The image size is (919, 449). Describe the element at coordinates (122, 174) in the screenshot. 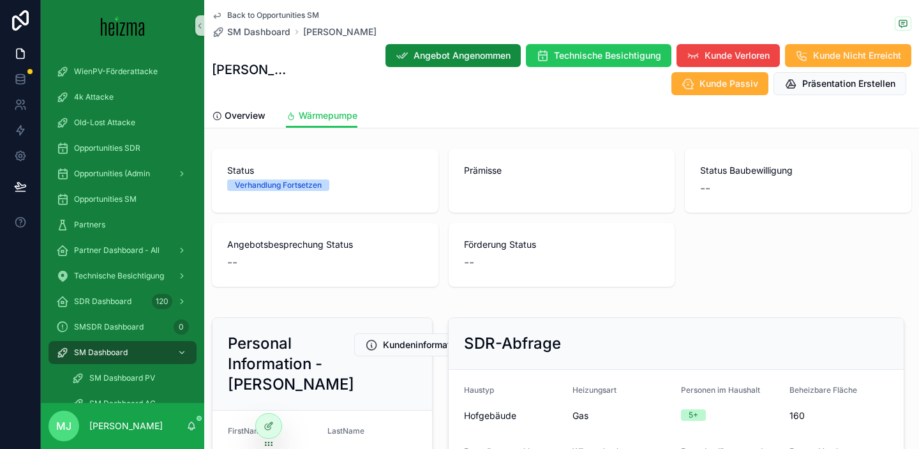

I see `a: Opportunities (Admin` at that location.